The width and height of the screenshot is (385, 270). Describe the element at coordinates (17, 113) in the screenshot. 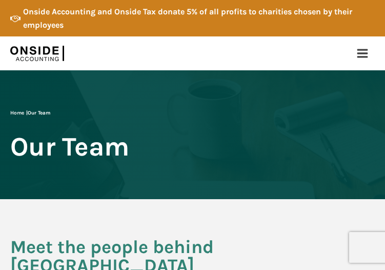

I see `a: Home` at that location.